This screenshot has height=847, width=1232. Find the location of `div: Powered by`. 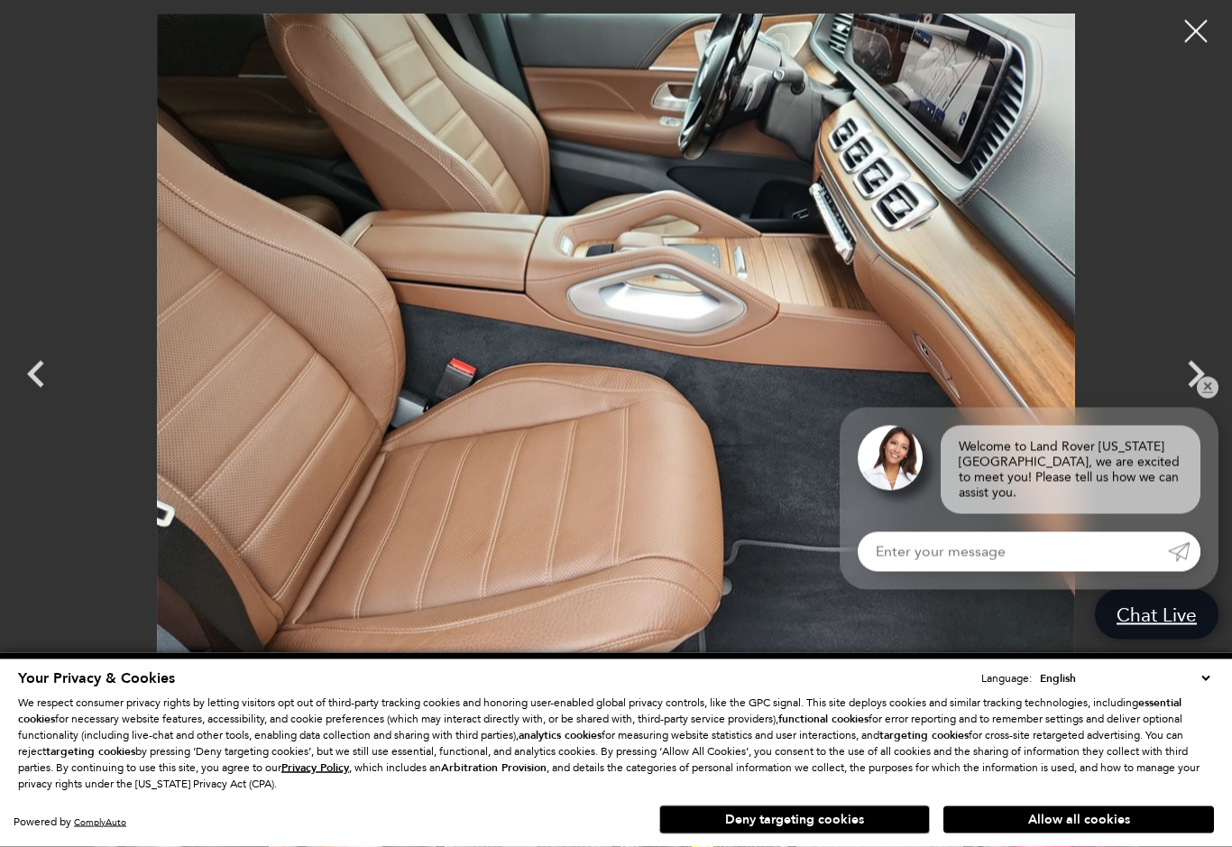

div: Powered by is located at coordinates (69, 822).